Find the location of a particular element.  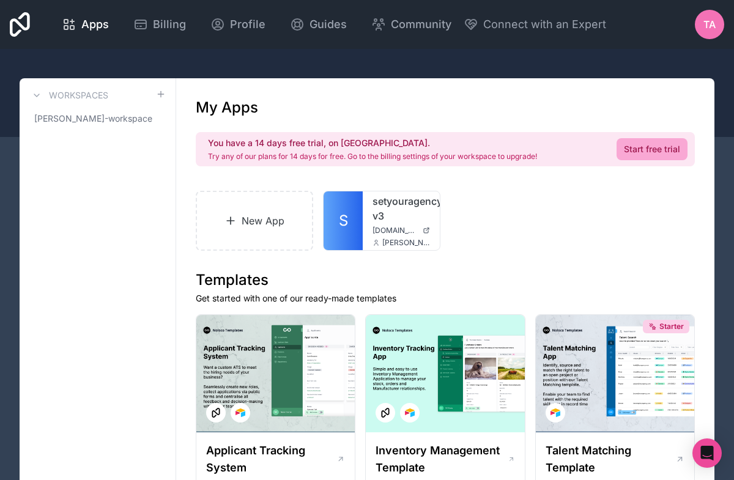

a: New App is located at coordinates (254, 221).